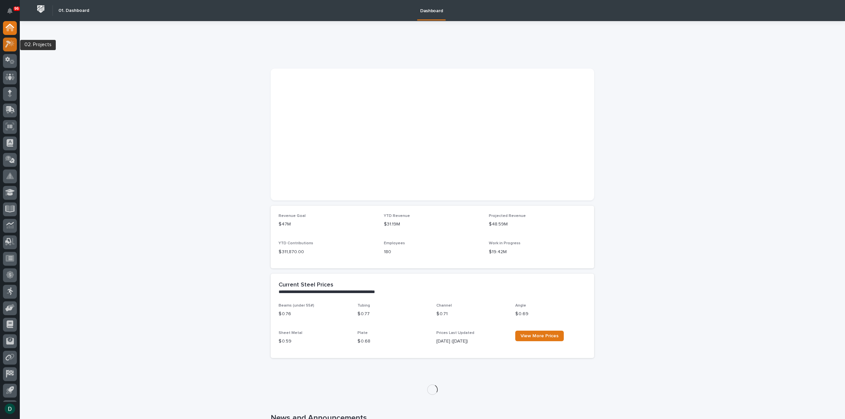  Describe the element at coordinates (539, 336) in the screenshot. I see `a: View More Prices` at that location.